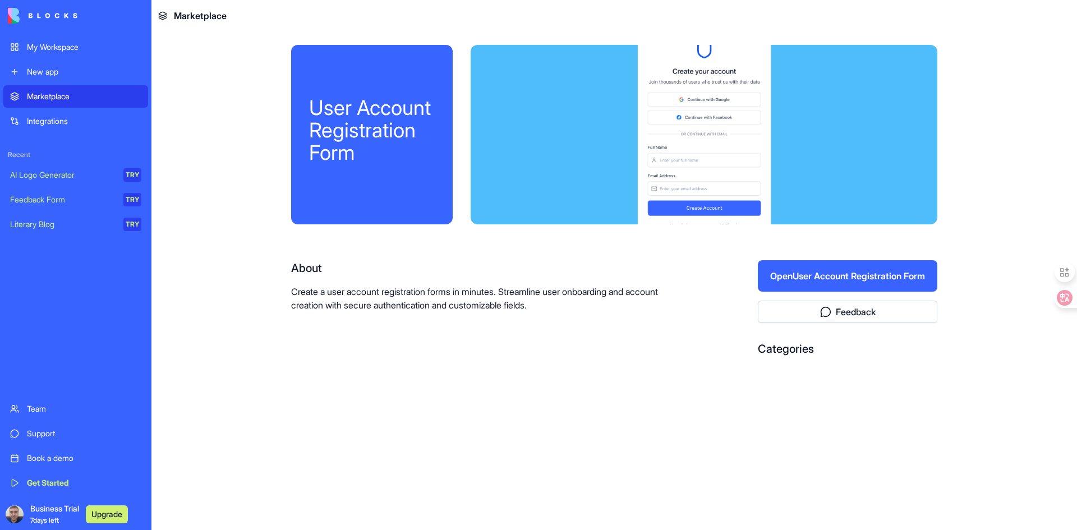 The height and width of the screenshot is (530, 1077). Describe the element at coordinates (848, 276) in the screenshot. I see `a: OpenUser Account Registration Form` at that location.